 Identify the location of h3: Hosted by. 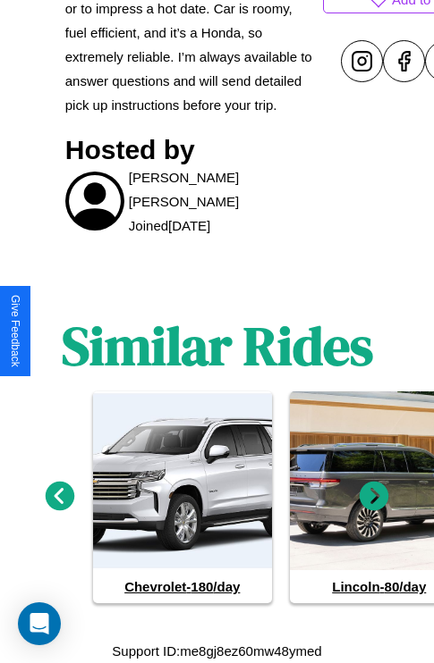
(189, 150).